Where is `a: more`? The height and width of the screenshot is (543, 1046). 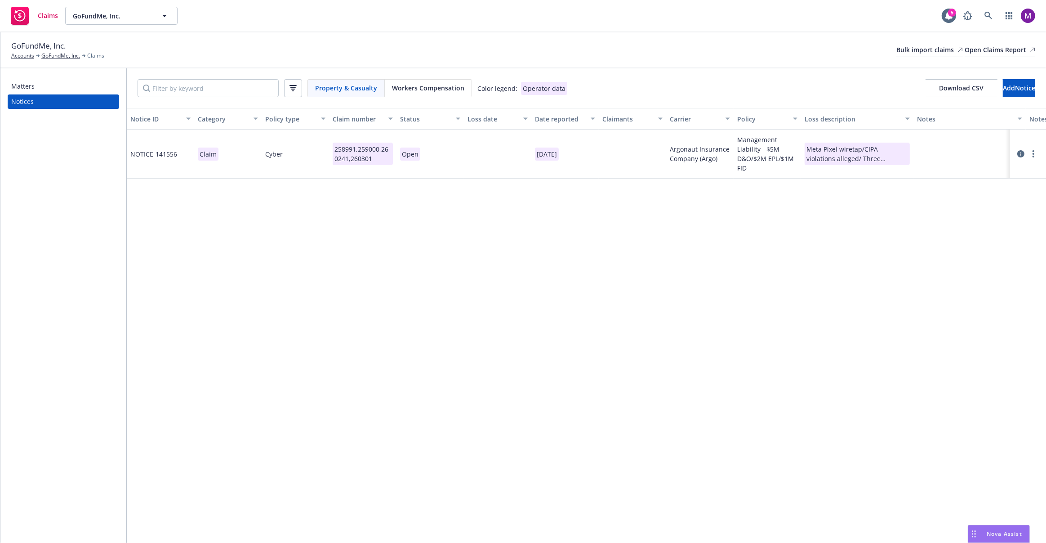 a: more is located at coordinates (1034, 154).